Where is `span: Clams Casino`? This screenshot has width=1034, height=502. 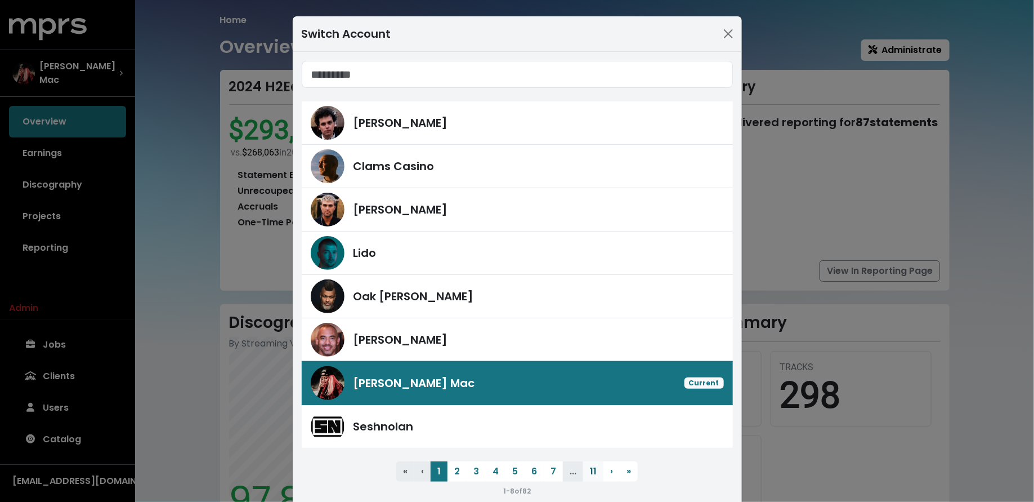 span: Clams Casino is located at coordinates (394, 166).